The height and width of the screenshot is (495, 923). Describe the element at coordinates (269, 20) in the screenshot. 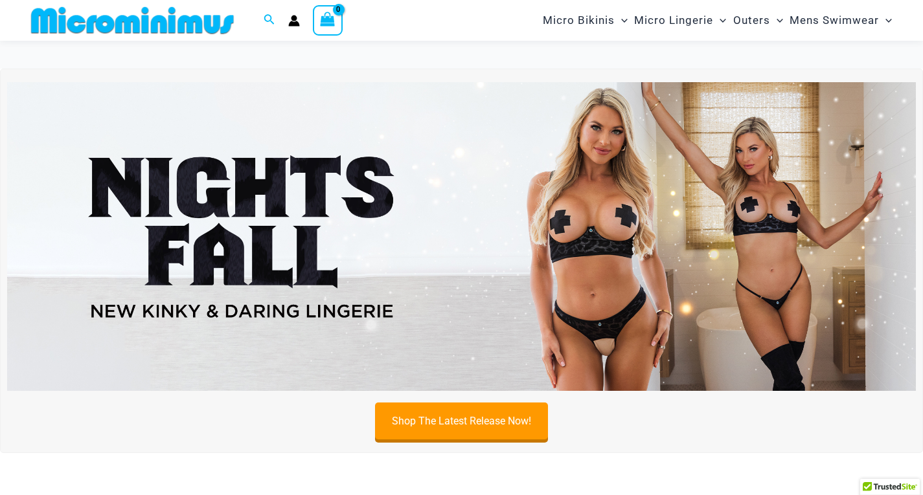

I see `a: Search icon link` at that location.